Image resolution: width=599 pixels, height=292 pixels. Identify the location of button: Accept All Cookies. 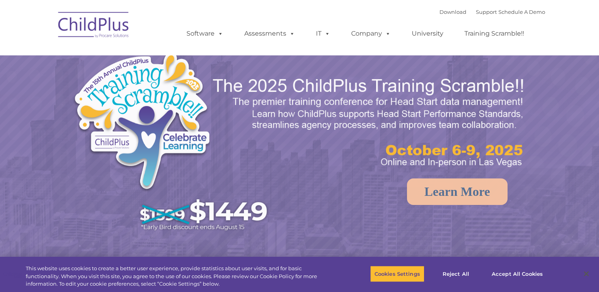
(517, 274).